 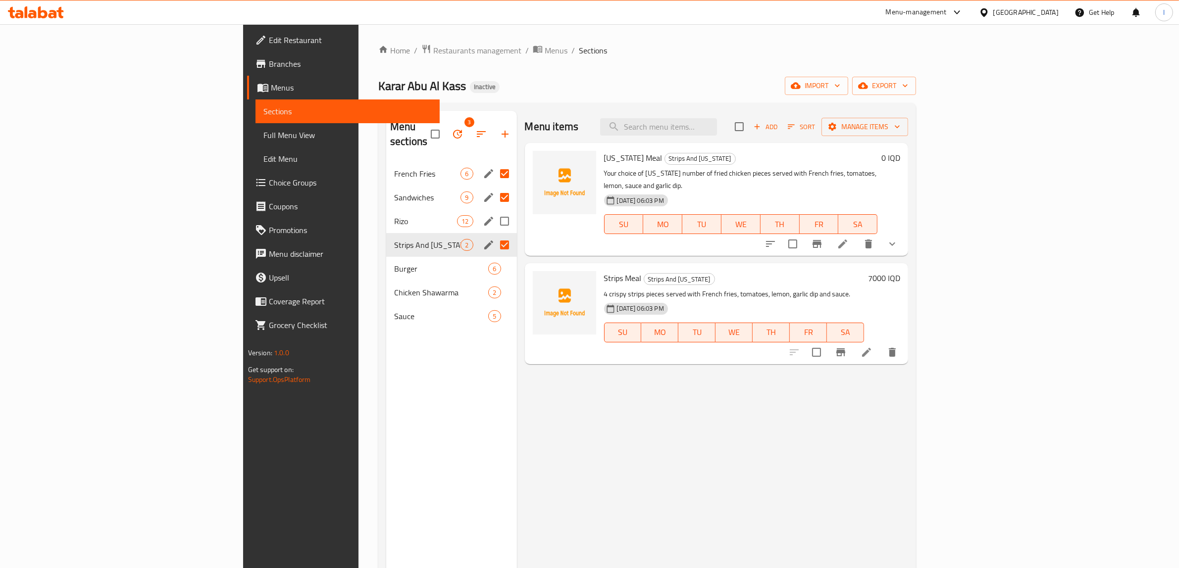 I want to click on div: Sauce, so click(x=441, y=316).